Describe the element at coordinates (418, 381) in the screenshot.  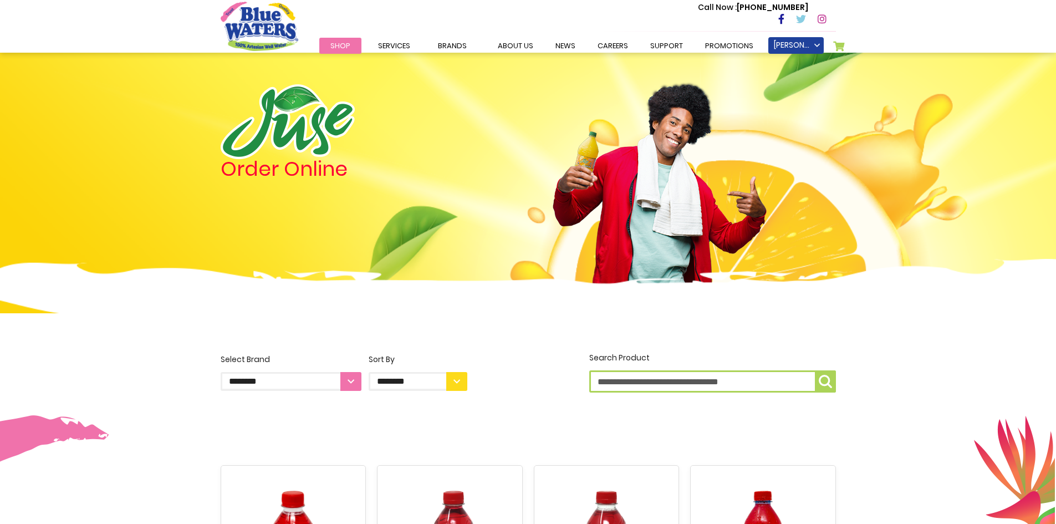
I see `select: Sort By` at that location.